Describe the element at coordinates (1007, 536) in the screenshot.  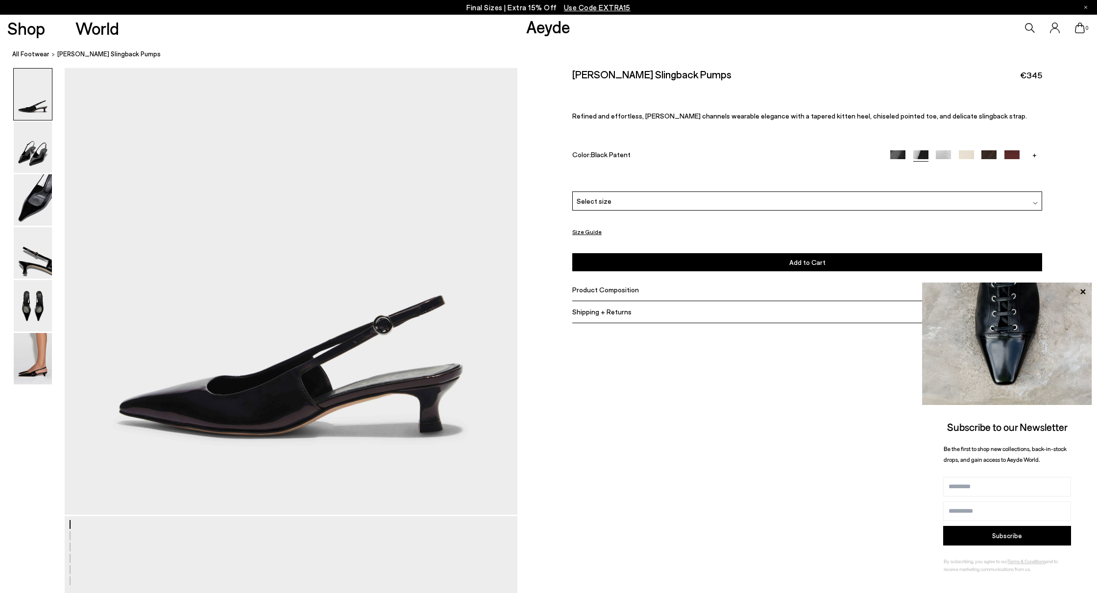
I see `button: Subscribe` at that location.